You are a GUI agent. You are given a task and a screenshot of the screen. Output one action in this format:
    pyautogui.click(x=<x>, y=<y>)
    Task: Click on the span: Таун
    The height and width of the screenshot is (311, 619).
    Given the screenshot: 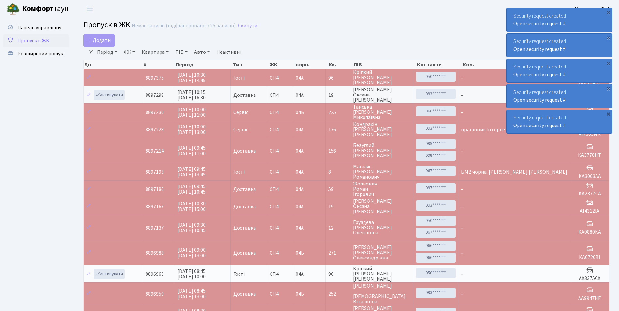 What is the action you would take?
    pyautogui.click(x=45, y=9)
    